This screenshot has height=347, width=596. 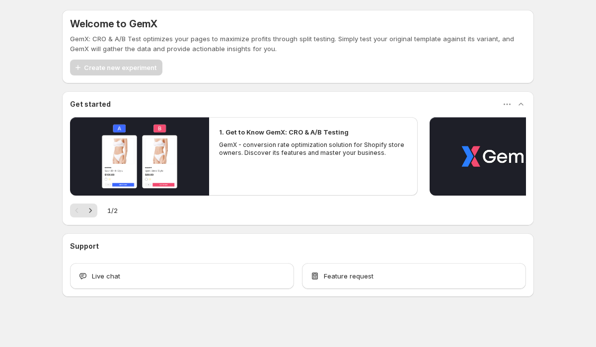 What do you see at coordinates (112, 211) in the screenshot?
I see `span: 1 / 2` at bounding box center [112, 211].